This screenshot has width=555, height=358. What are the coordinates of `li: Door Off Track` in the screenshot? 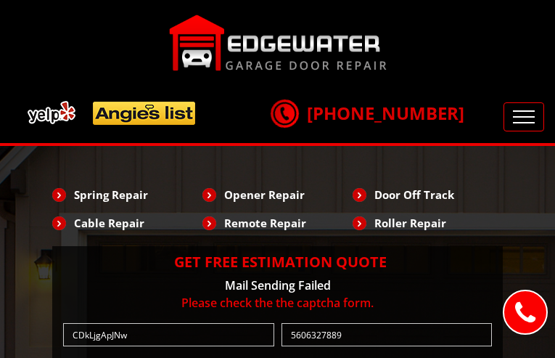 It's located at (427, 194).